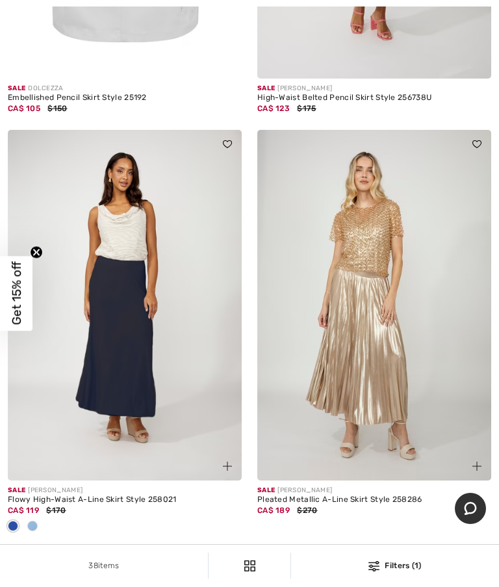 Image resolution: width=499 pixels, height=587 pixels. What do you see at coordinates (125, 98) in the screenshot?
I see `div: Embellished Pencil Skirt Style 25192` at bounding box center [125, 98].